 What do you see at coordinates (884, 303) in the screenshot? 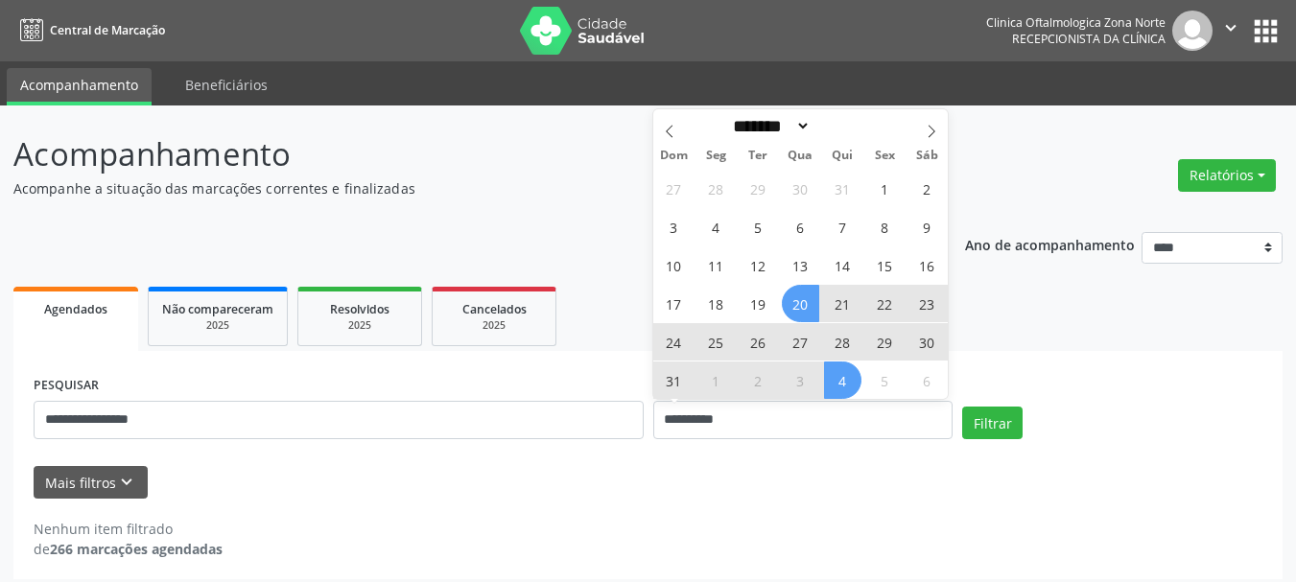
I see `span: Agosto 22, 2025` at bounding box center [884, 303].